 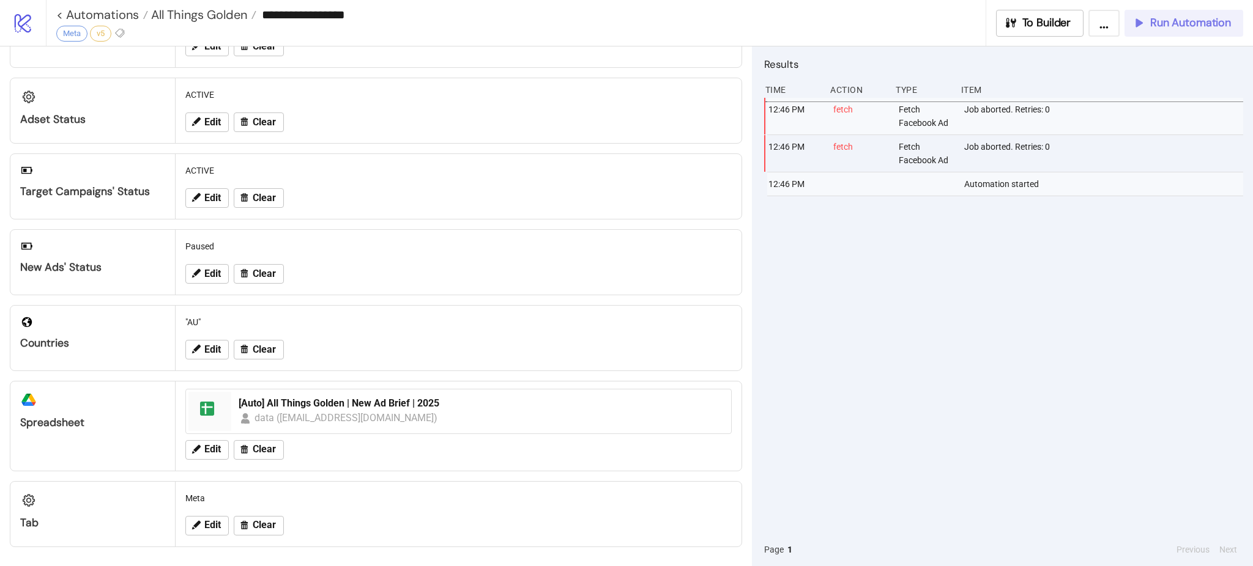 What do you see at coordinates (481, 404) in the screenshot?
I see `div: [Auto] All Things Golden | New Ad Brief | 2025` at bounding box center [481, 404].